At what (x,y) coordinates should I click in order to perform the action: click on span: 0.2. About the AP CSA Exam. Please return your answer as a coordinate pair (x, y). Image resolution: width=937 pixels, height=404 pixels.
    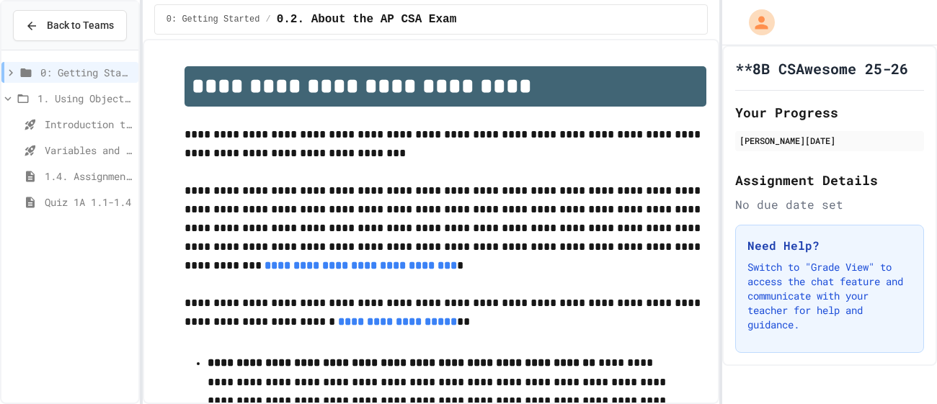
    Looking at the image, I should click on (367, 19).